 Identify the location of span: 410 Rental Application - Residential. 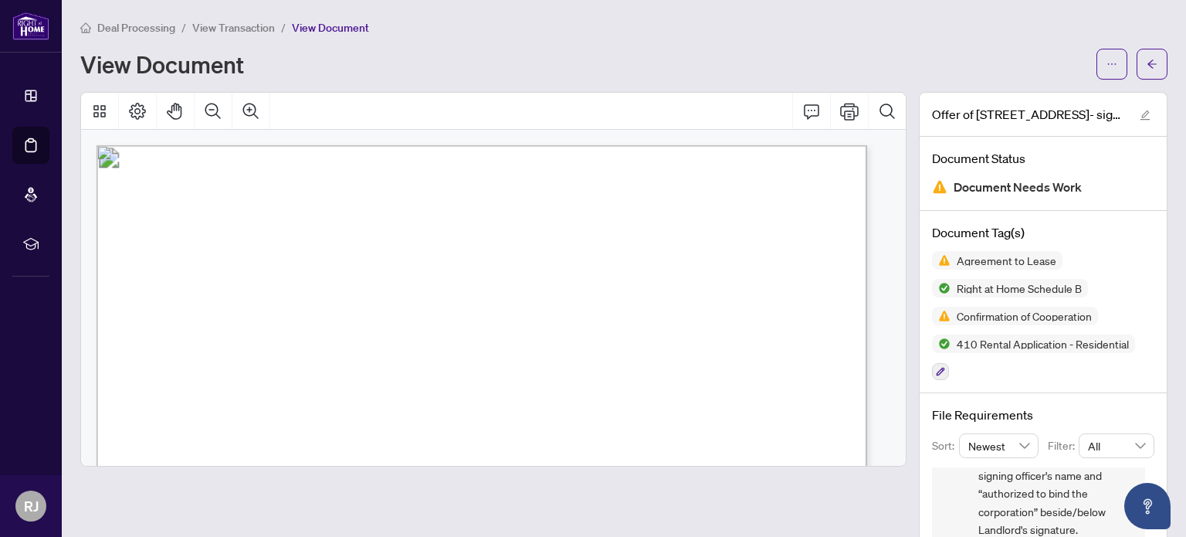
(1042, 344).